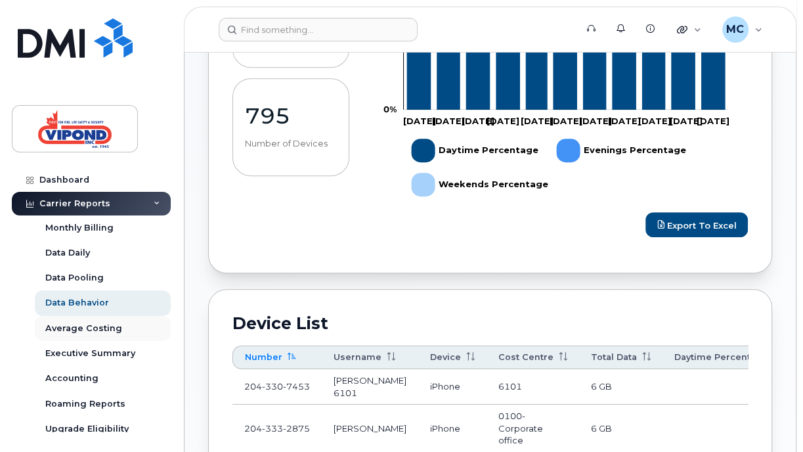 Image resolution: width=803 pixels, height=452 pixels. What do you see at coordinates (702, 225) in the screenshot?
I see `span: Export to Excel` at bounding box center [702, 225].